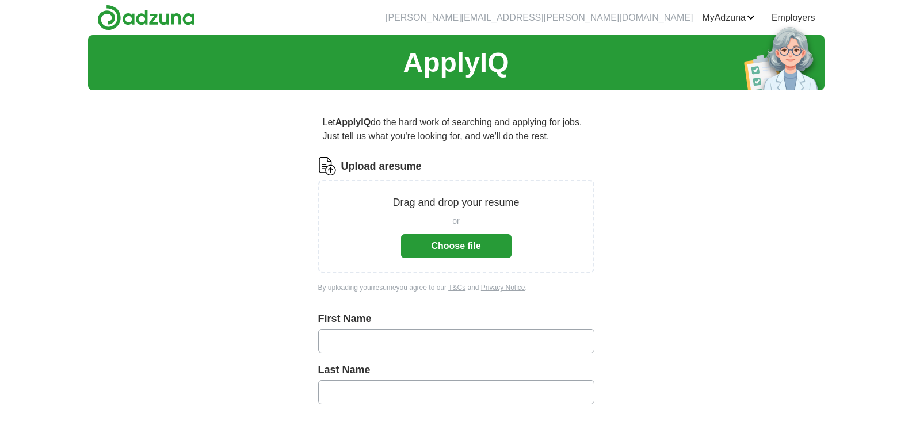 The width and height of the screenshot is (912, 425). What do you see at coordinates (353, 122) in the screenshot?
I see `strong: ApplyIQ` at bounding box center [353, 122].